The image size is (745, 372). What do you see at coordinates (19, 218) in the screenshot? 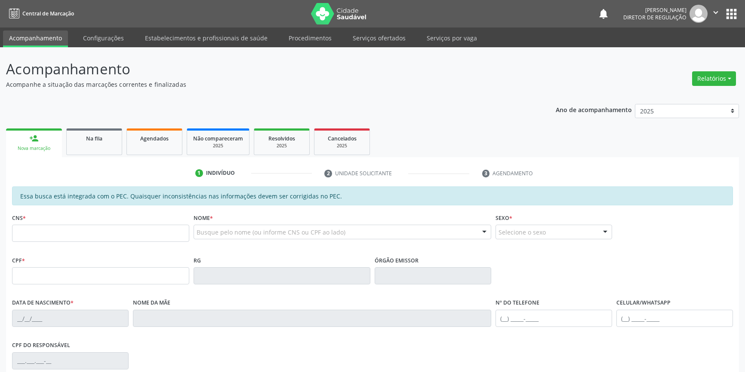
I see `label: CNS` at bounding box center [19, 218].